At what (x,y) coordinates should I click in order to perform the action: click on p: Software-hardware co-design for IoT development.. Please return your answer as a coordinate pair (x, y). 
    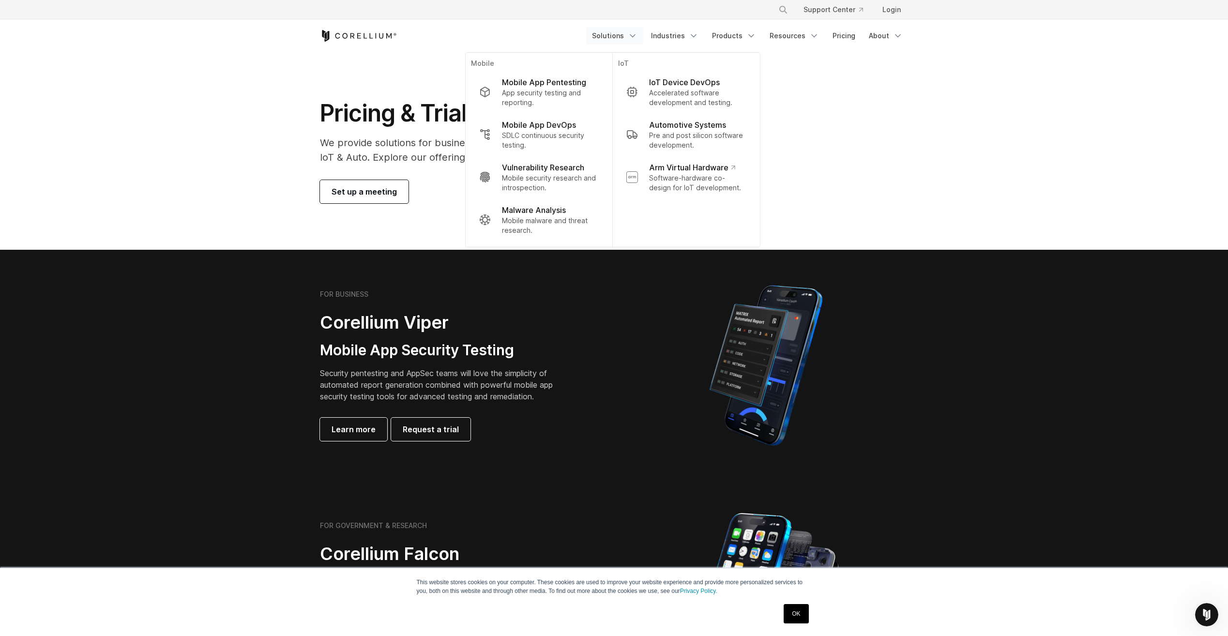
    Looking at the image, I should click on (698, 183).